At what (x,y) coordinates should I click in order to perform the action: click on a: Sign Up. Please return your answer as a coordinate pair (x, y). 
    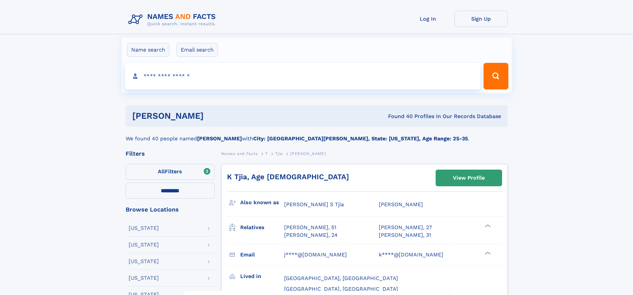
    Looking at the image, I should click on (481, 19).